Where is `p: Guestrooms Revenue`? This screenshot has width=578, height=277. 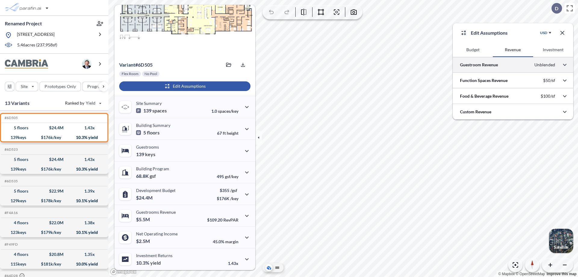 p: Guestrooms Revenue is located at coordinates (156, 212).